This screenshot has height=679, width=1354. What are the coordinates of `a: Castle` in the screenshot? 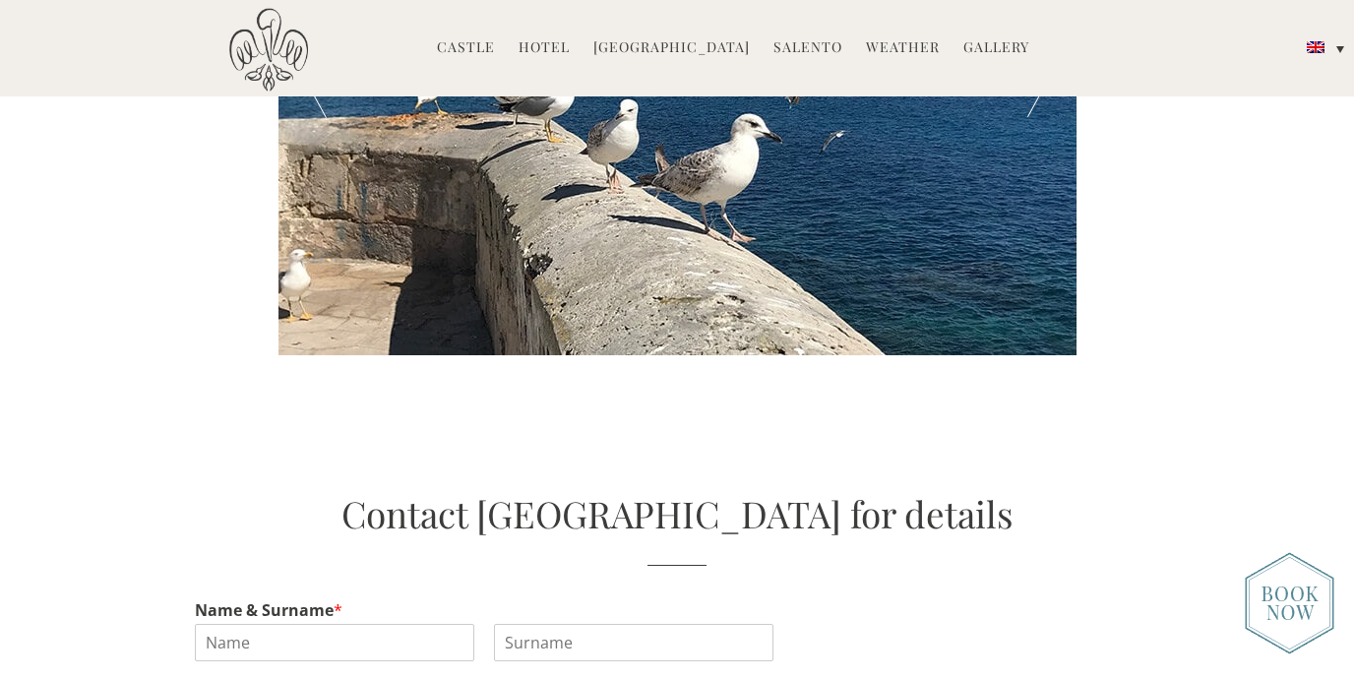 It's located at (465, 48).